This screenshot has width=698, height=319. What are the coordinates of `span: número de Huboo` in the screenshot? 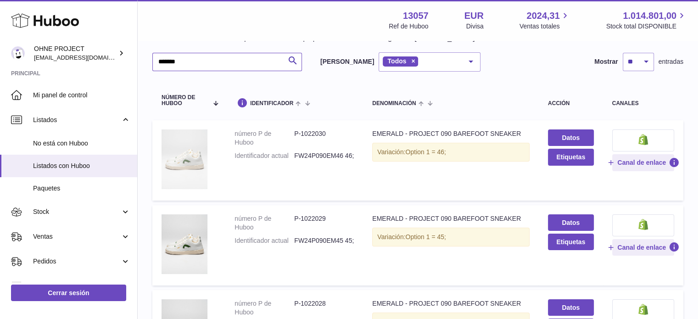 It's located at (185, 100).